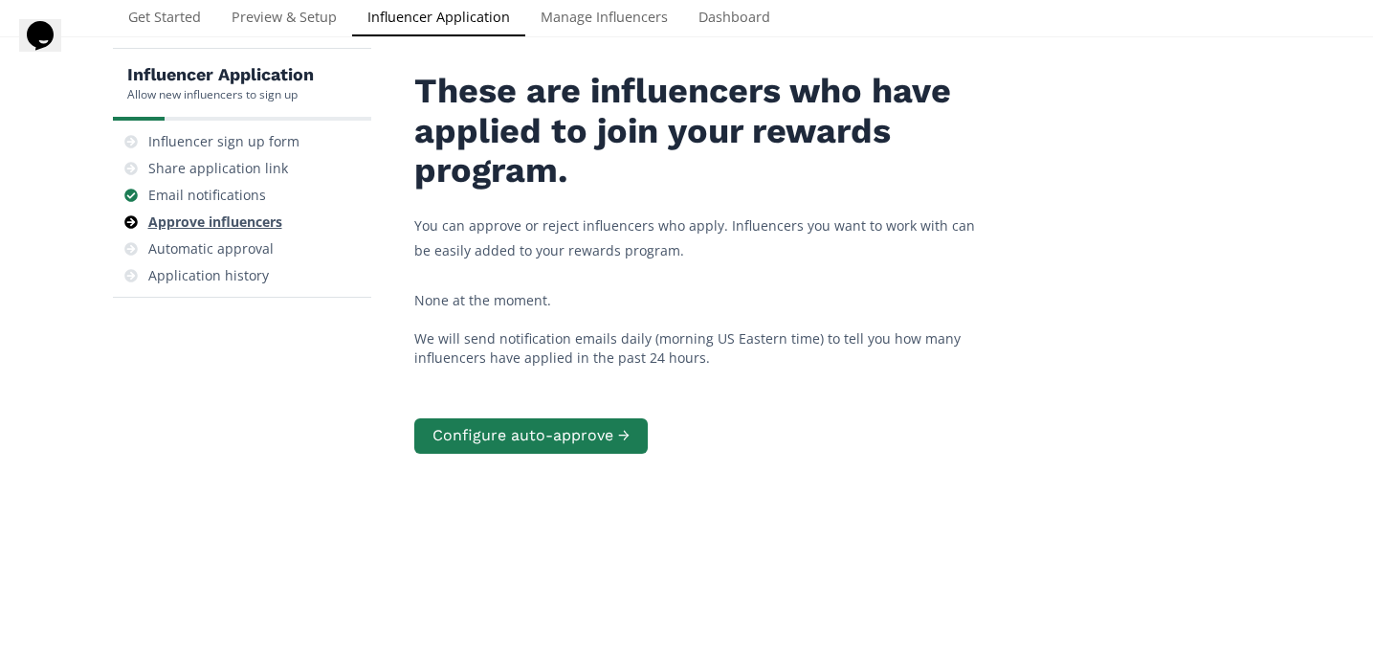 Image resolution: width=1373 pixels, height=651 pixels. Describe the element at coordinates (702, 237) in the screenshot. I see `p: You can approve or reject influencers who apply. Influencers you want to work with can be easily ...` at that location.